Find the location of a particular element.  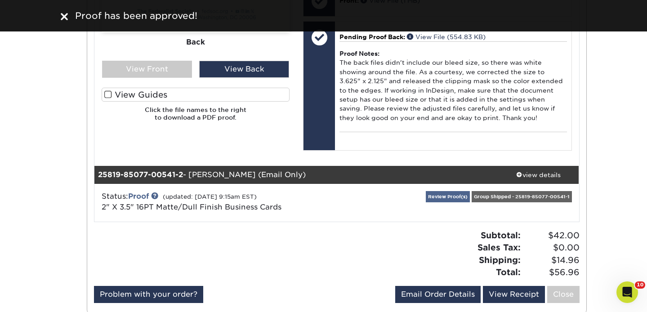

div: view details is located at coordinates (539, 174).